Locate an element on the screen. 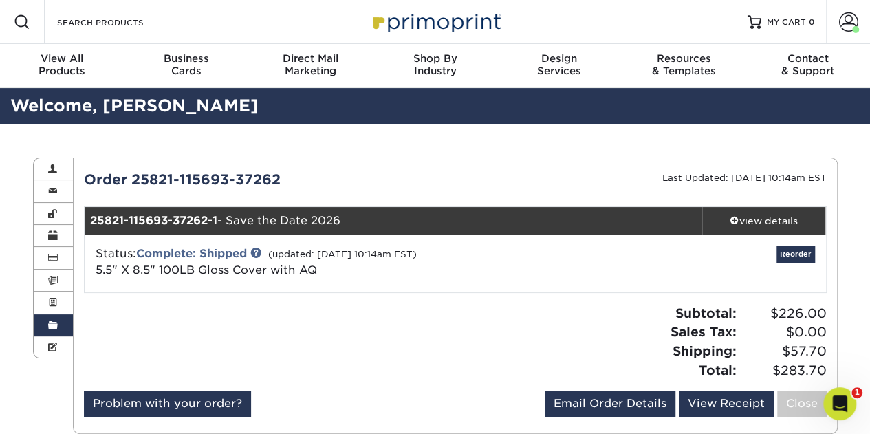 This screenshot has height=434, width=870. a: DesignServices is located at coordinates (559, 66).